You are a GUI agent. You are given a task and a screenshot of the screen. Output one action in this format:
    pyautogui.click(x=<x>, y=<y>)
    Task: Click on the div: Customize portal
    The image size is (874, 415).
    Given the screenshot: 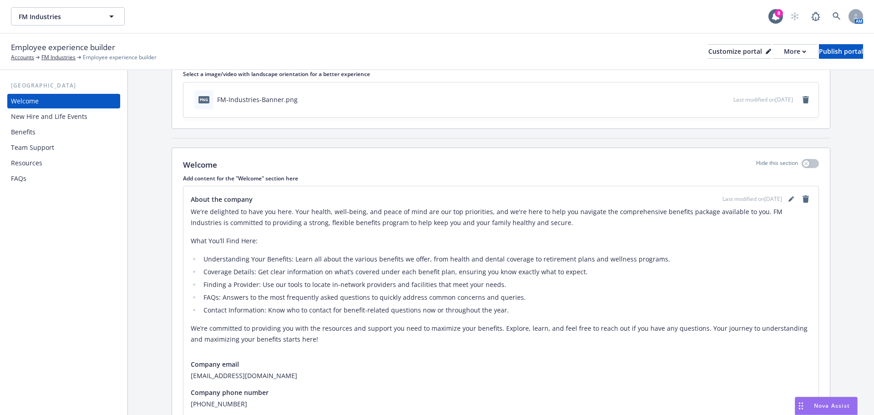 What is the action you would take?
    pyautogui.click(x=740, y=51)
    